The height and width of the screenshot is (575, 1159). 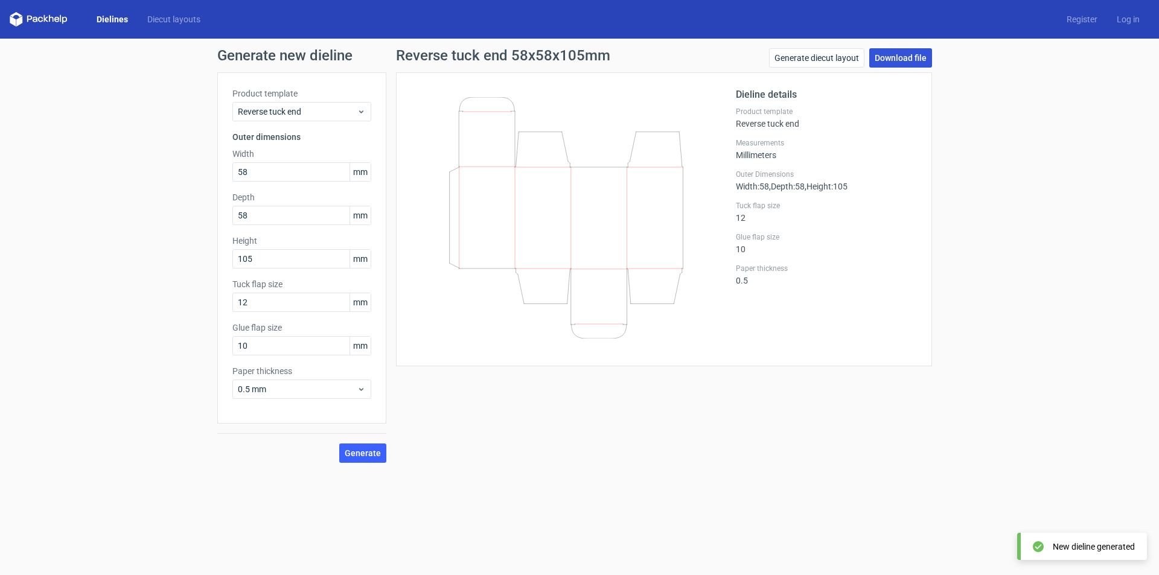 I want to click on label: Width, so click(x=302, y=154).